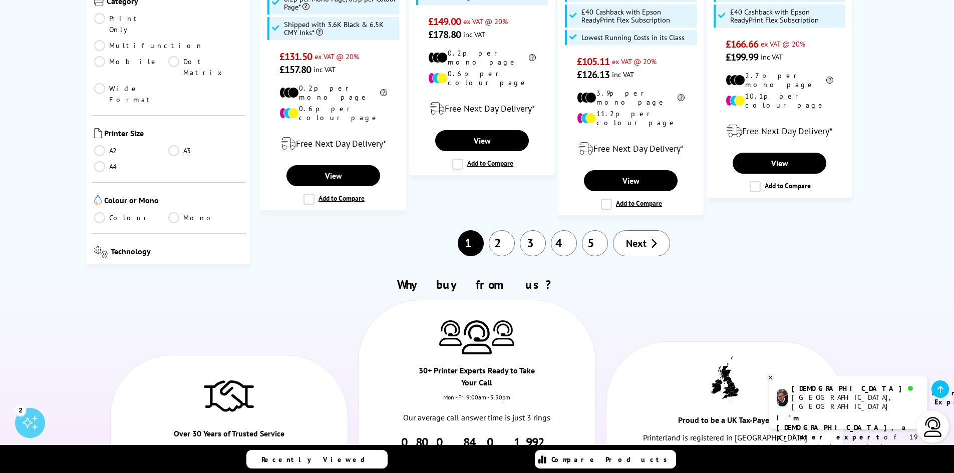 Image resolution: width=954 pixels, height=473 pixels. What do you see at coordinates (131, 151) in the screenshot?
I see `a: A2` at bounding box center [131, 151].